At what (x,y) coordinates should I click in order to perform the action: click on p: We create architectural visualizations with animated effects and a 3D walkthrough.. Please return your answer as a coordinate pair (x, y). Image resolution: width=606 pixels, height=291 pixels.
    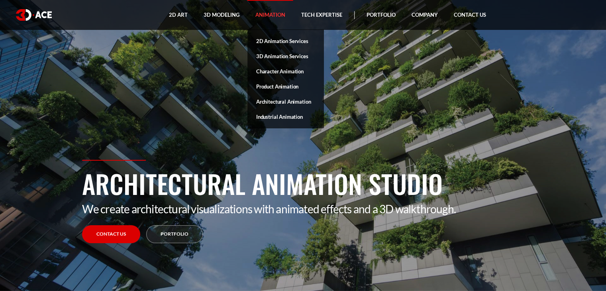
    Looking at the image, I should click on (303, 209).